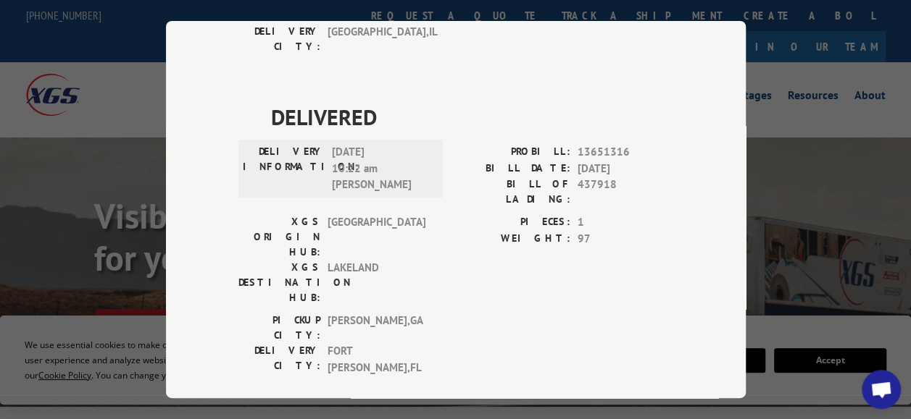 The image size is (911, 419). Describe the element at coordinates (513, 239) in the screenshot. I see `label: WEIGHT:` at that location.